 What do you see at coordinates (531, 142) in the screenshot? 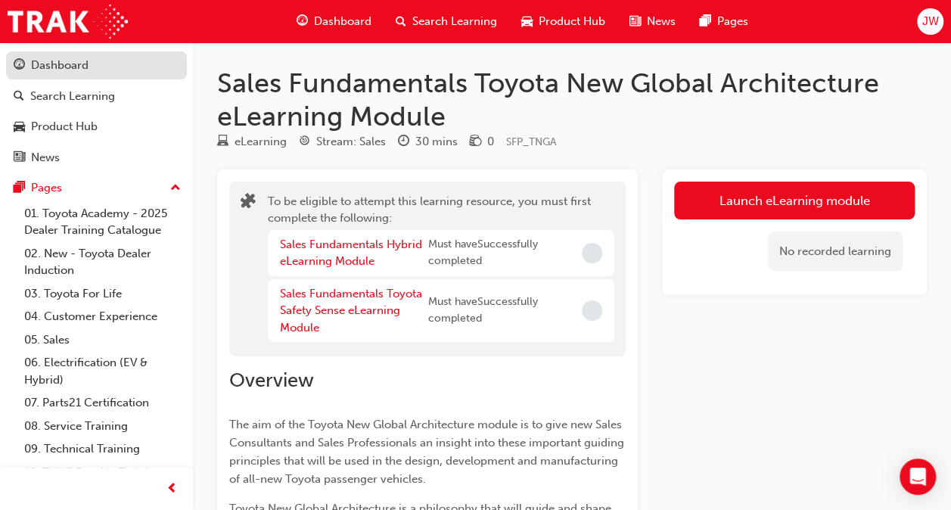
I see `span: Learning resource code` at bounding box center [531, 142].